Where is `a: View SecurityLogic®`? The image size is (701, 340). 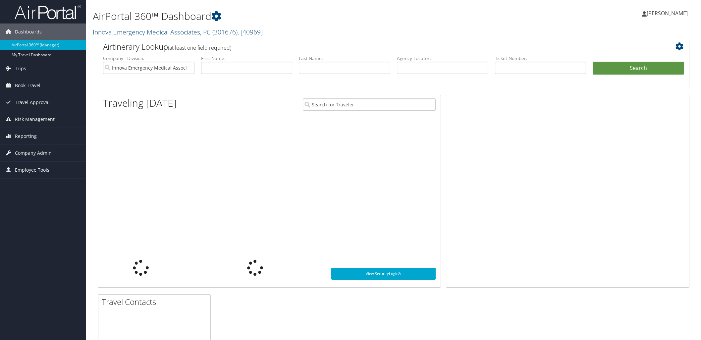
a: View SecurityLogic® is located at coordinates (383, 274).